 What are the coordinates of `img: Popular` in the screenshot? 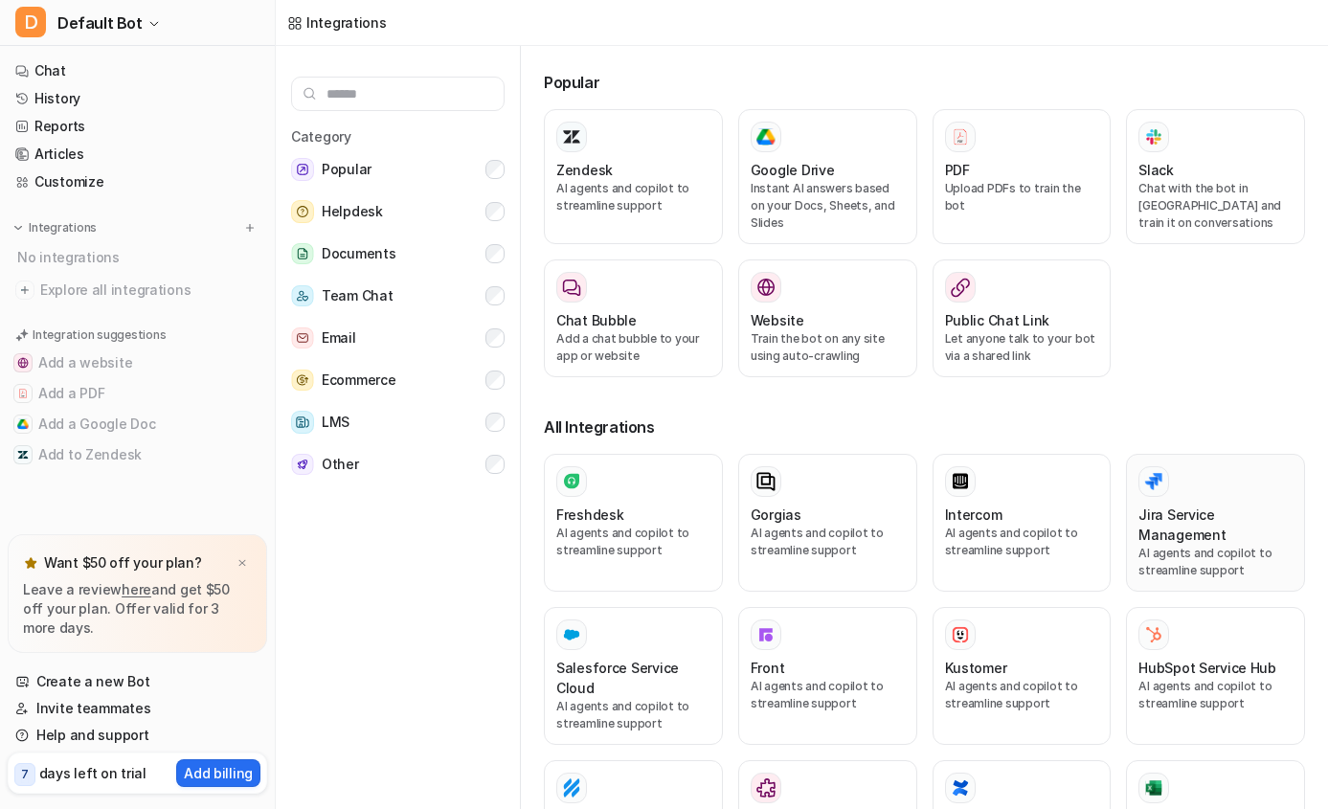 It's located at (303, 169).